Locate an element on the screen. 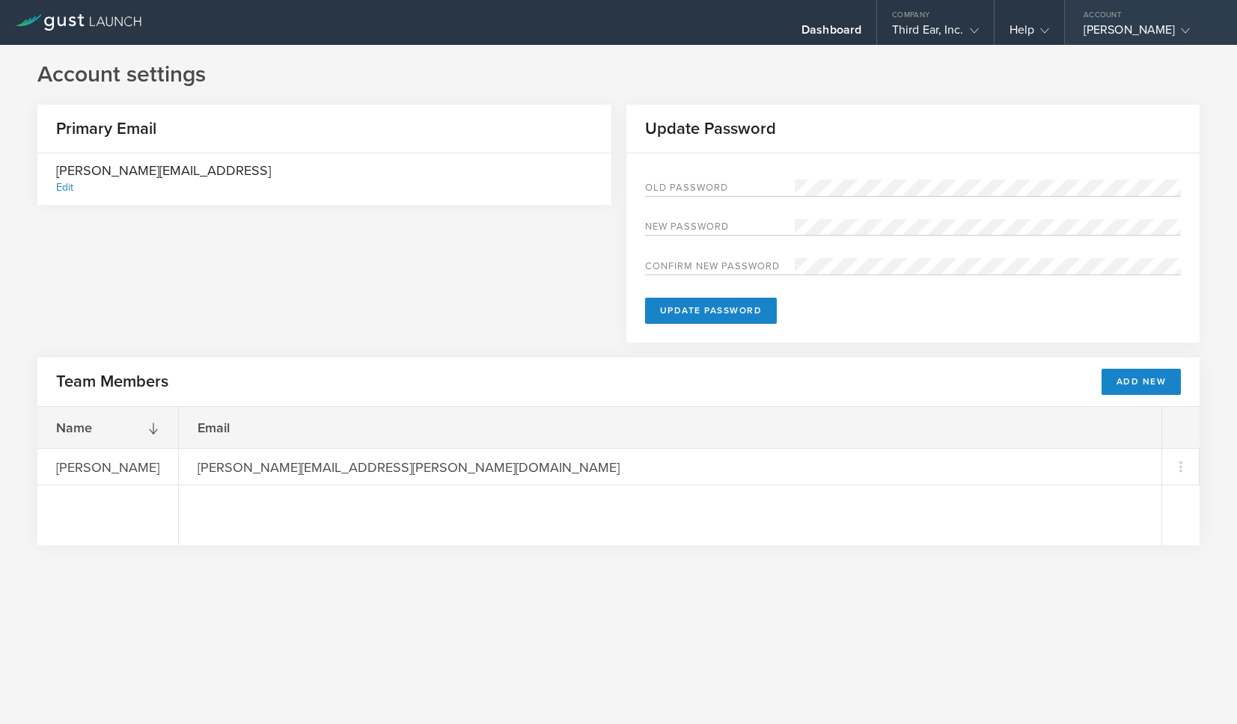 The height and width of the screenshot is (724, 1237). div: Help is located at coordinates (1029, 34).